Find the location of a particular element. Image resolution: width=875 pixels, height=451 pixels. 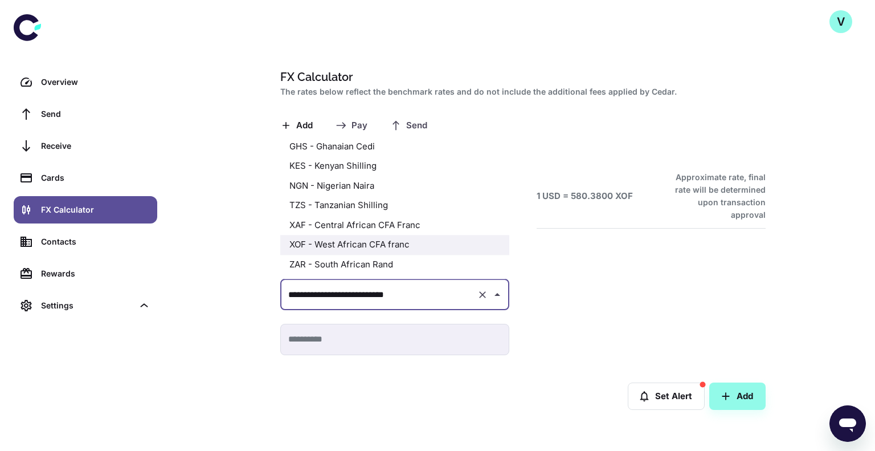

a: Contacts is located at coordinates (85, 242).